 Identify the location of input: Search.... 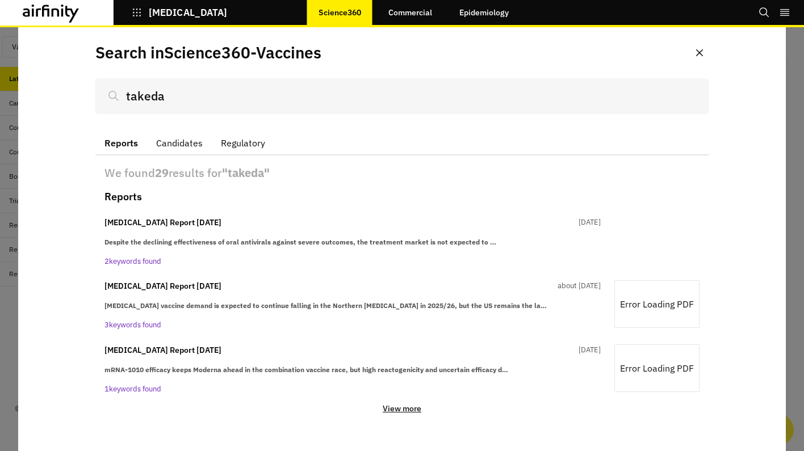
(402, 96).